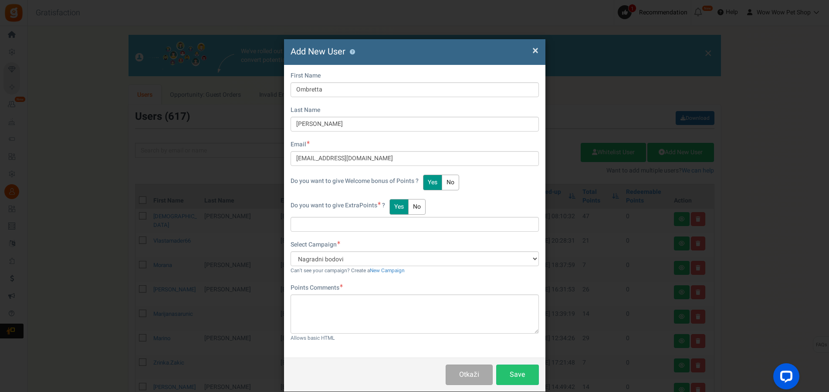 The image size is (829, 392). Describe the element at coordinates (305, 110) in the screenshot. I see `label: Last Name` at that location.